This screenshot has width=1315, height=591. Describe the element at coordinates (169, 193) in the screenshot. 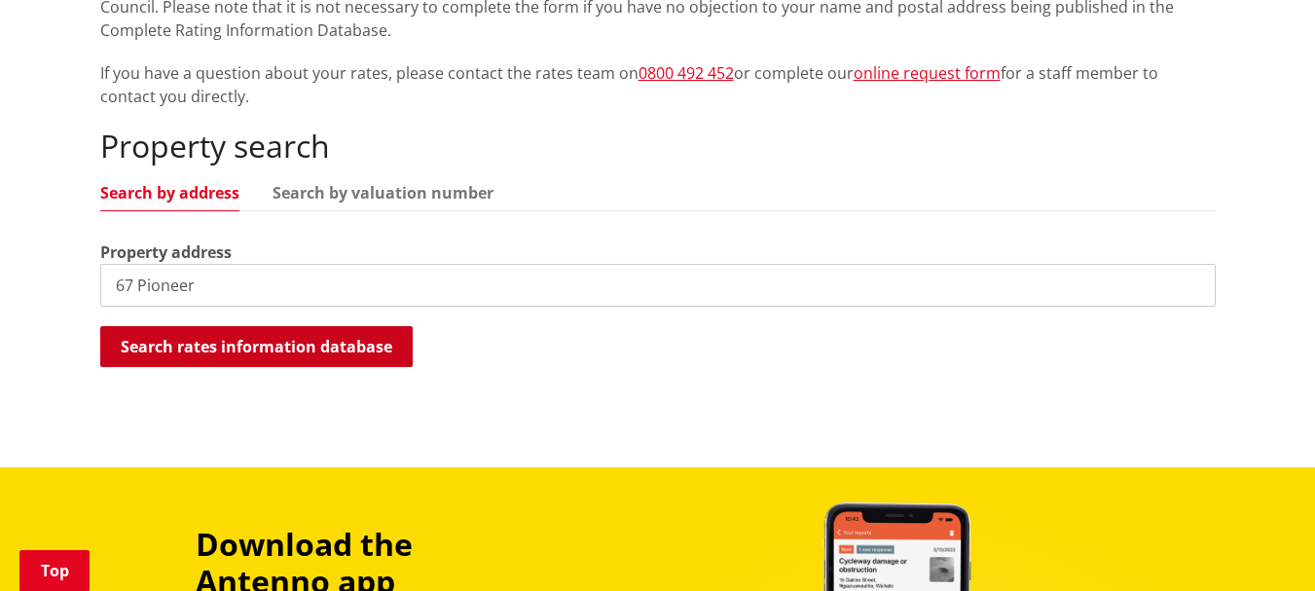

I see `a: Search by address` at that location.